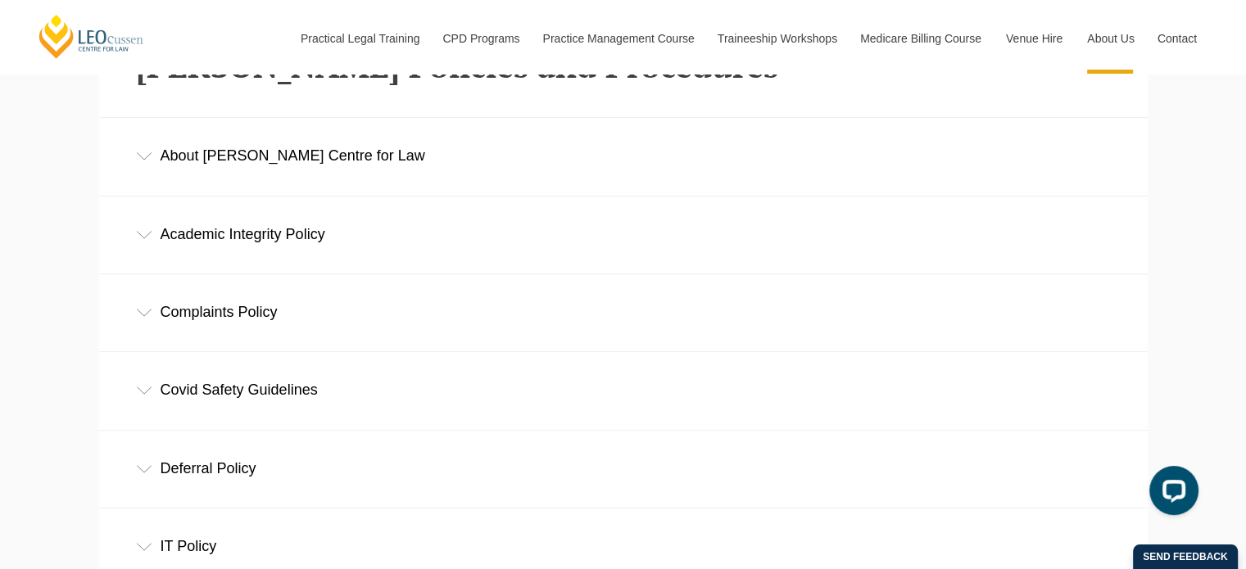 This screenshot has width=1246, height=569. What do you see at coordinates (921, 39) in the screenshot?
I see `a: Medicare Billing Course` at bounding box center [921, 39].